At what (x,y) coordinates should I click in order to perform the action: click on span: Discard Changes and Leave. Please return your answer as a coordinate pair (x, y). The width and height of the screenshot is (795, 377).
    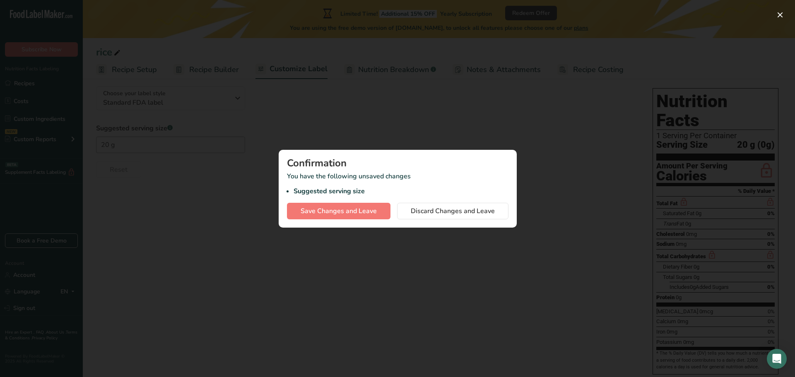
    Looking at the image, I should click on (452, 211).